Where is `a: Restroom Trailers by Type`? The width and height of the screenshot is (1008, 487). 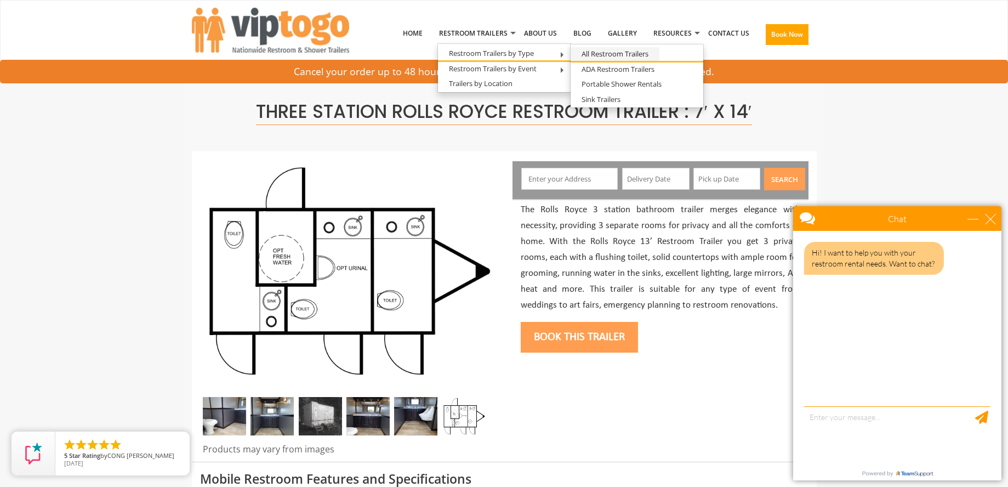 a: Restroom Trailers by Type is located at coordinates (491, 53).